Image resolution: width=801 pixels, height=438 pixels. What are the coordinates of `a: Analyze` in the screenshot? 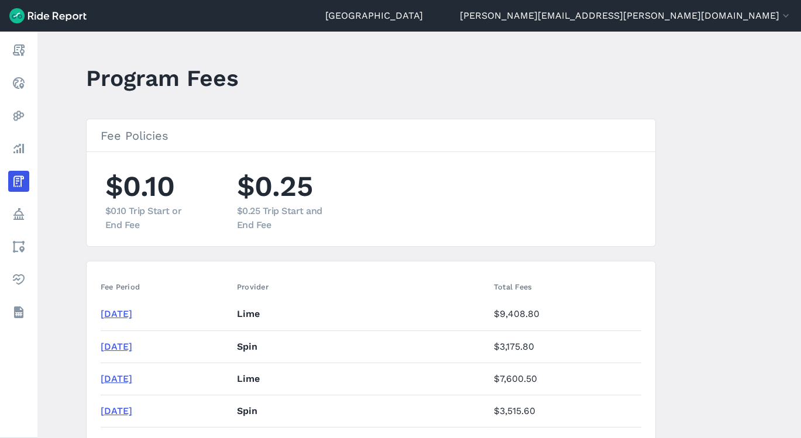 It's located at (19, 149).